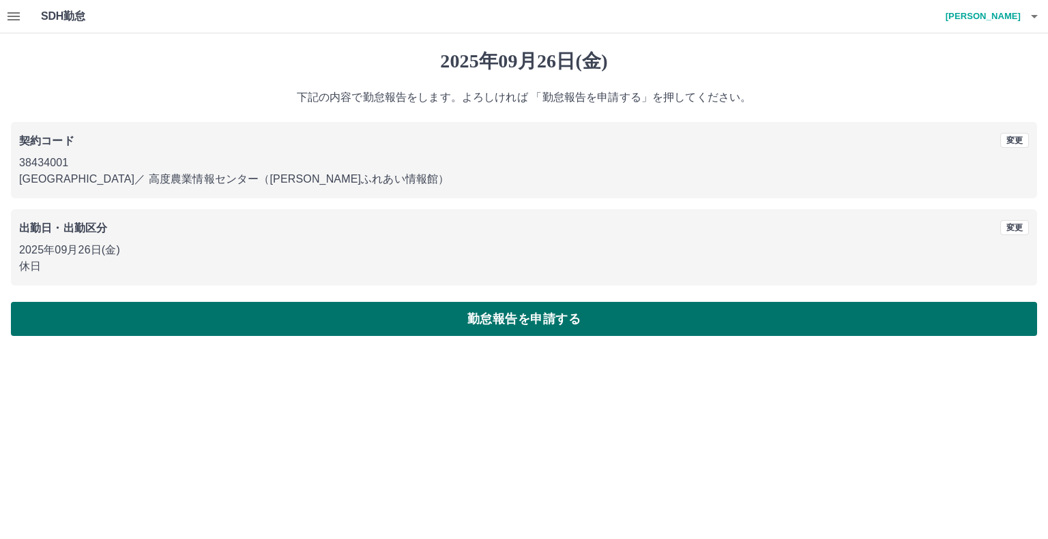 The height and width of the screenshot is (539, 1048). What do you see at coordinates (63, 228) in the screenshot?
I see `b: 出勤日・出勤区分` at bounding box center [63, 228].